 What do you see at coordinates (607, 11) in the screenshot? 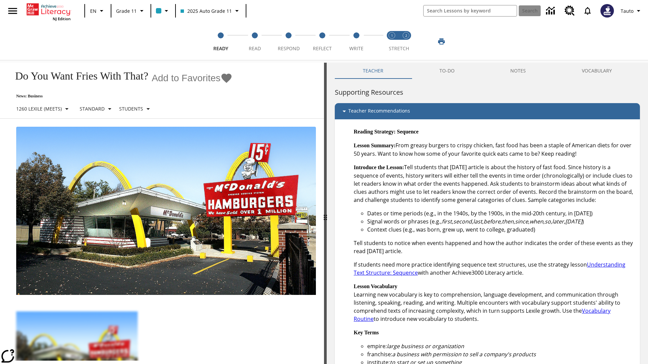
I see `img: Avatar` at bounding box center [607, 11].